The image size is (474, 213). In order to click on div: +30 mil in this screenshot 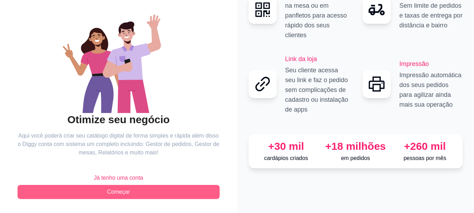, I will do `click(287, 146)`.